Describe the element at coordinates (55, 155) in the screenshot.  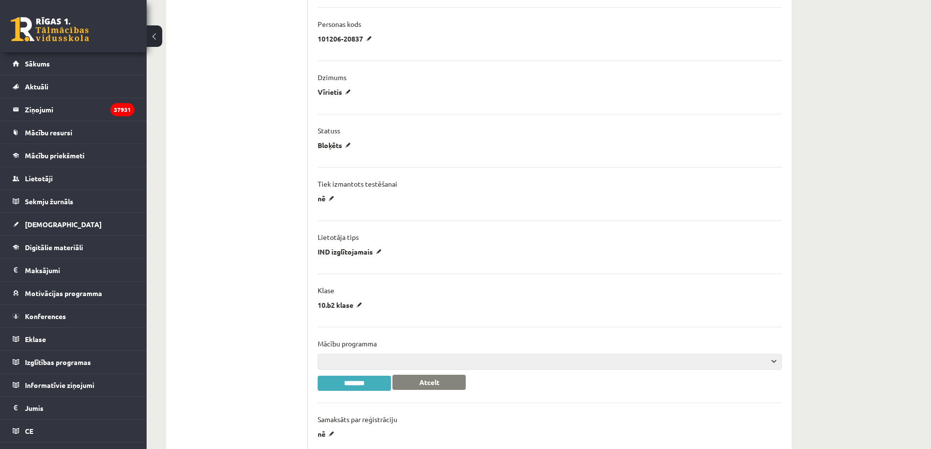
I see `span: Mācību priekšmeti` at that location.